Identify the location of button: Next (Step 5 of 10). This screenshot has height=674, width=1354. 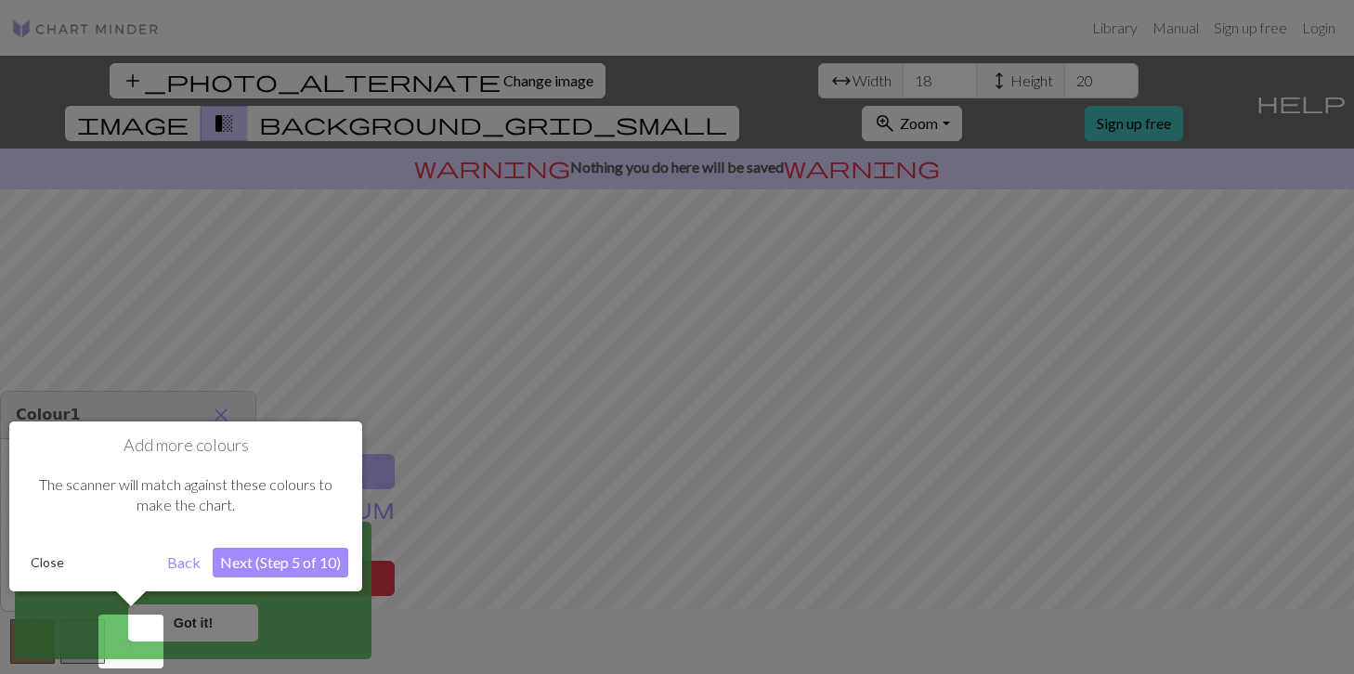
(281, 563).